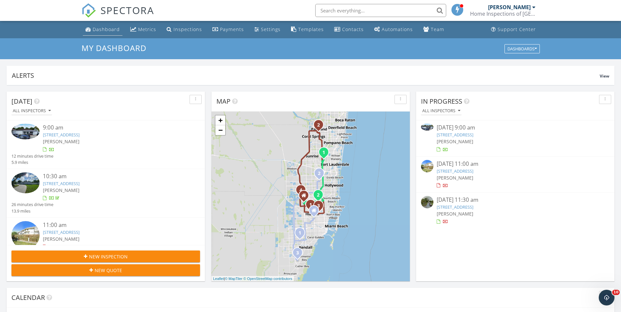 The image size is (621, 312). Describe the element at coordinates (220, 120) in the screenshot. I see `a: Zoom in` at that location.